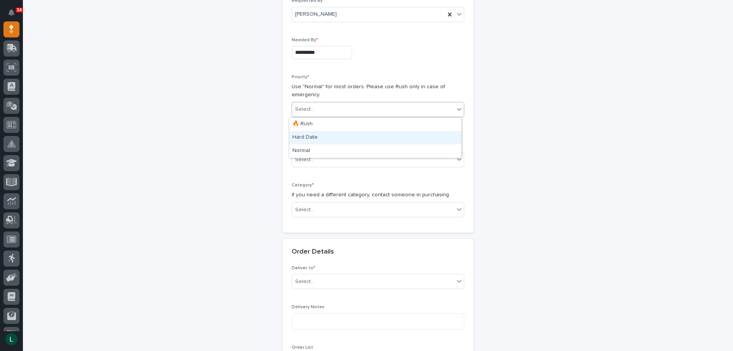 The width and height of the screenshot is (733, 351). I want to click on div: Hard Date, so click(375, 137).